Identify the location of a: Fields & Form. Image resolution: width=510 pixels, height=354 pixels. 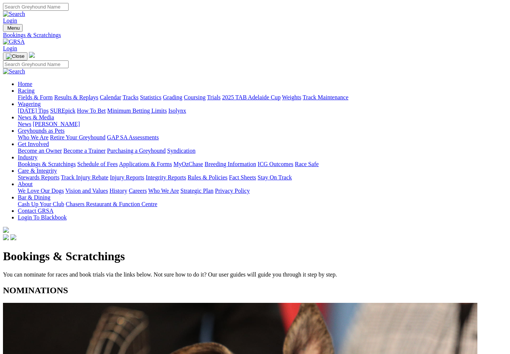
(35, 97).